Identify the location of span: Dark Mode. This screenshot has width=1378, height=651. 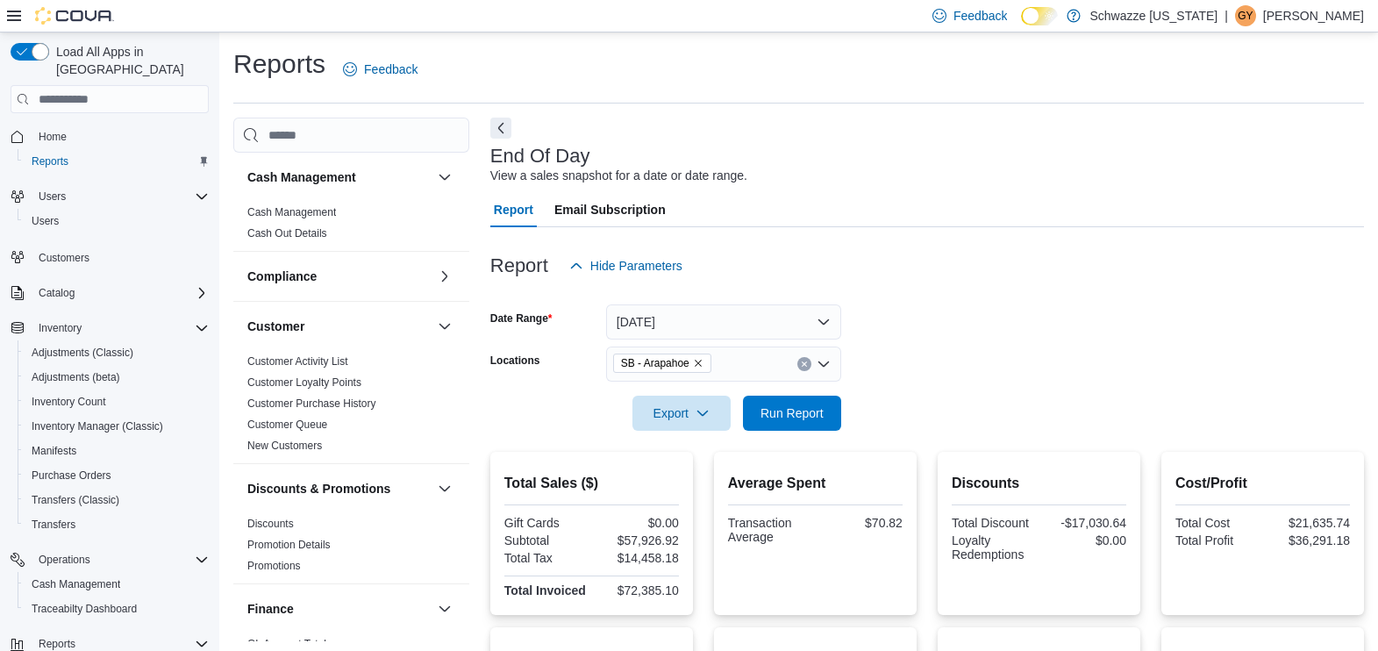
(1021, 25).